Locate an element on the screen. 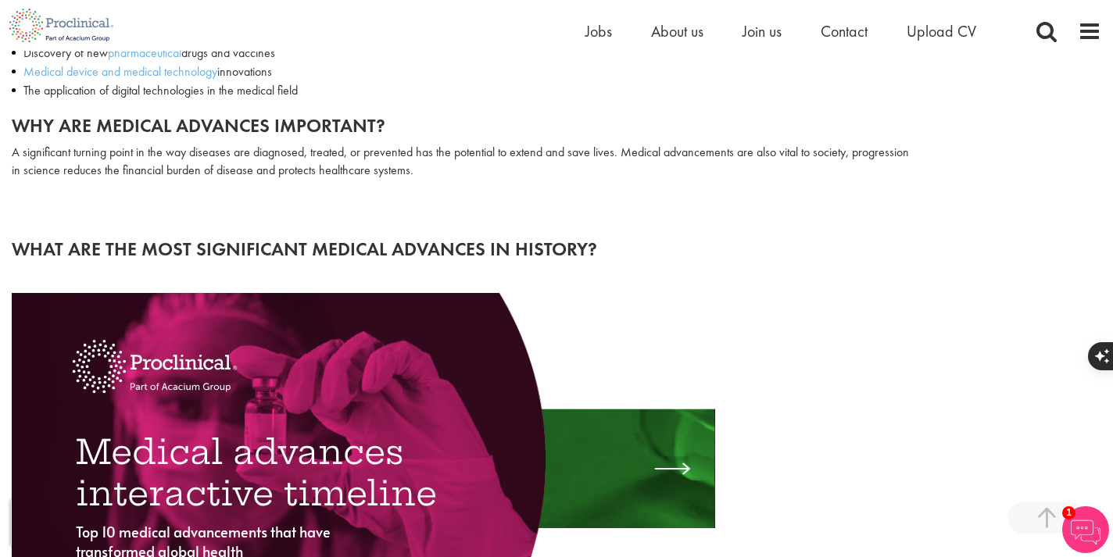 The height and width of the screenshot is (557, 1113). li: Discovery of new drugs and vaccines is located at coordinates (464, 53).